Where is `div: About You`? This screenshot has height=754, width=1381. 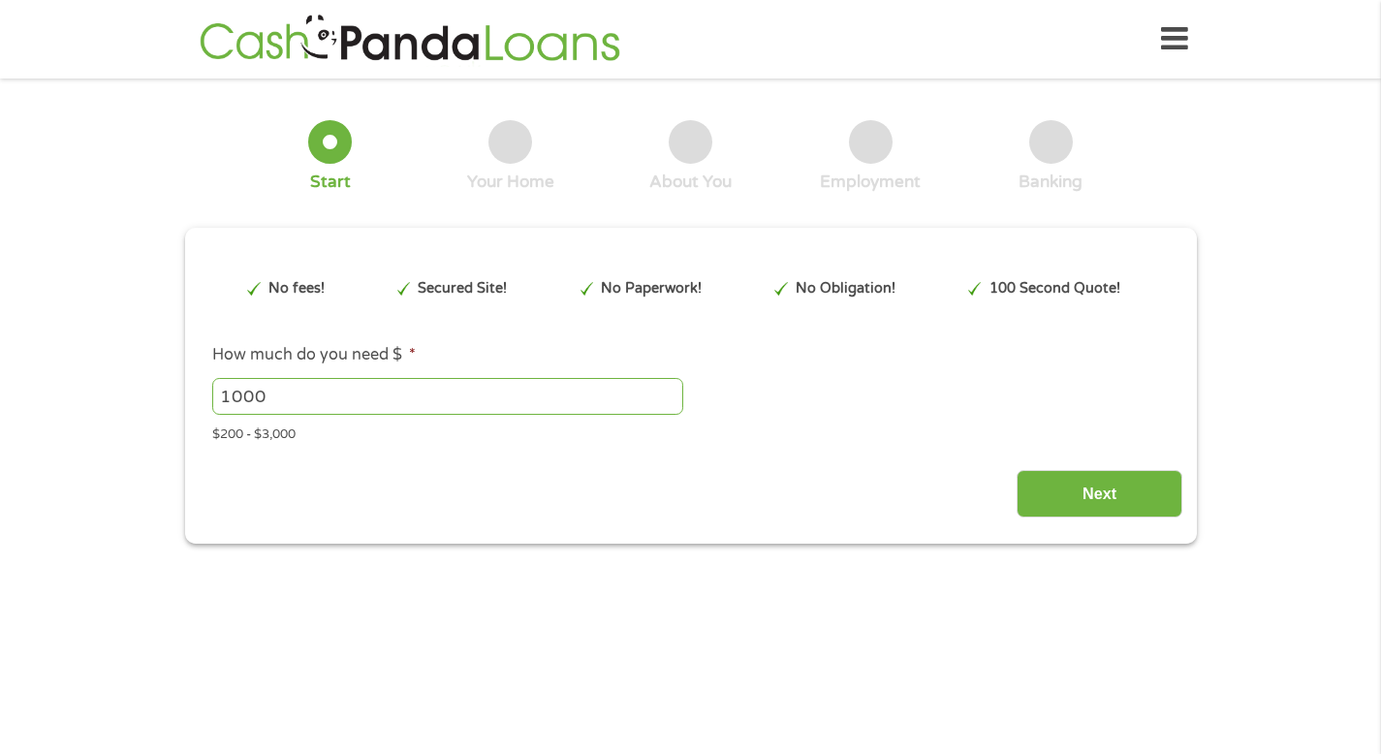 div: About You is located at coordinates (690, 182).